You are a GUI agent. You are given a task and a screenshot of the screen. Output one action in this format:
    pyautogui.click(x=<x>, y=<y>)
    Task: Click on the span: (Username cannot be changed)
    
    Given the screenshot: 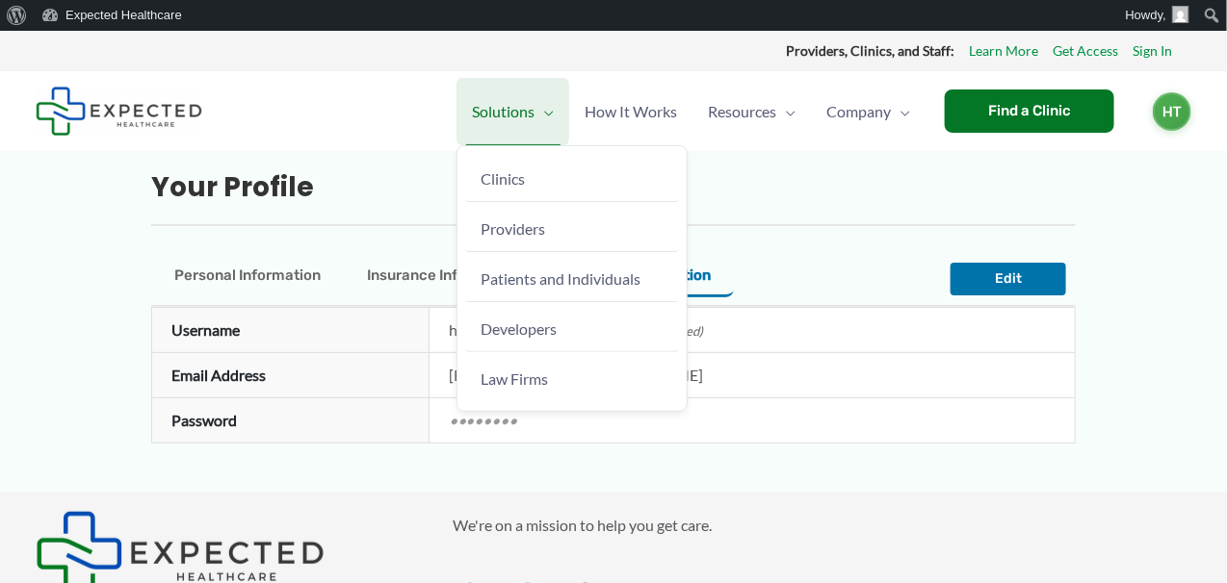 What is the action you would take?
    pyautogui.click(x=618, y=331)
    